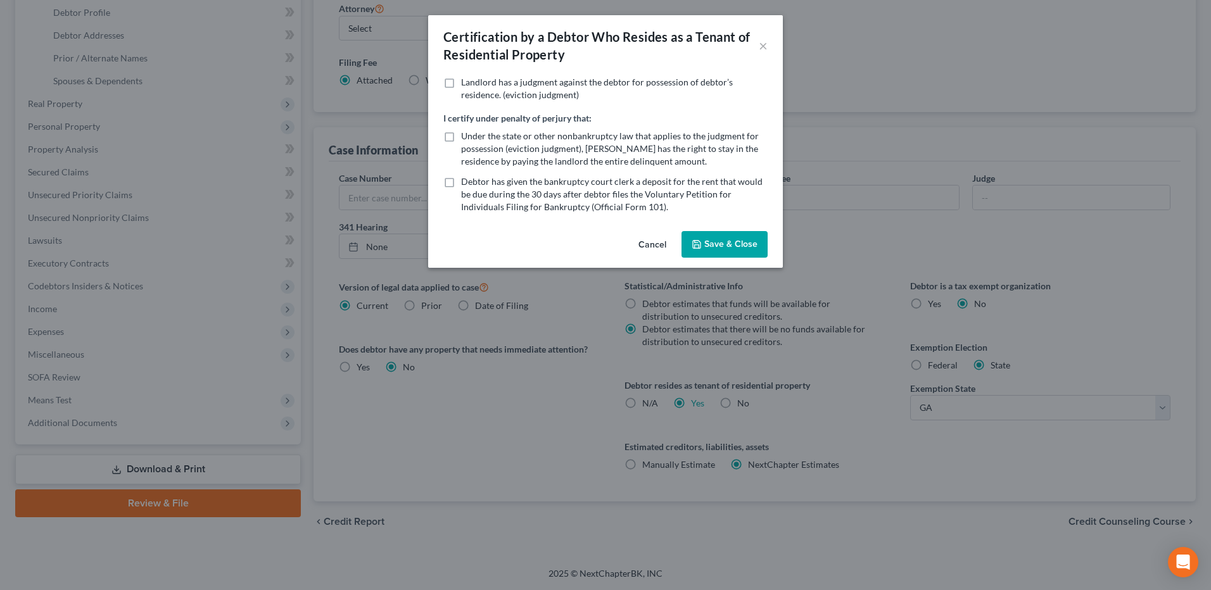 This screenshot has height=590, width=1211. What do you see at coordinates (518, 118) in the screenshot?
I see `label: I certify under penalty of perjury that:` at bounding box center [518, 118].